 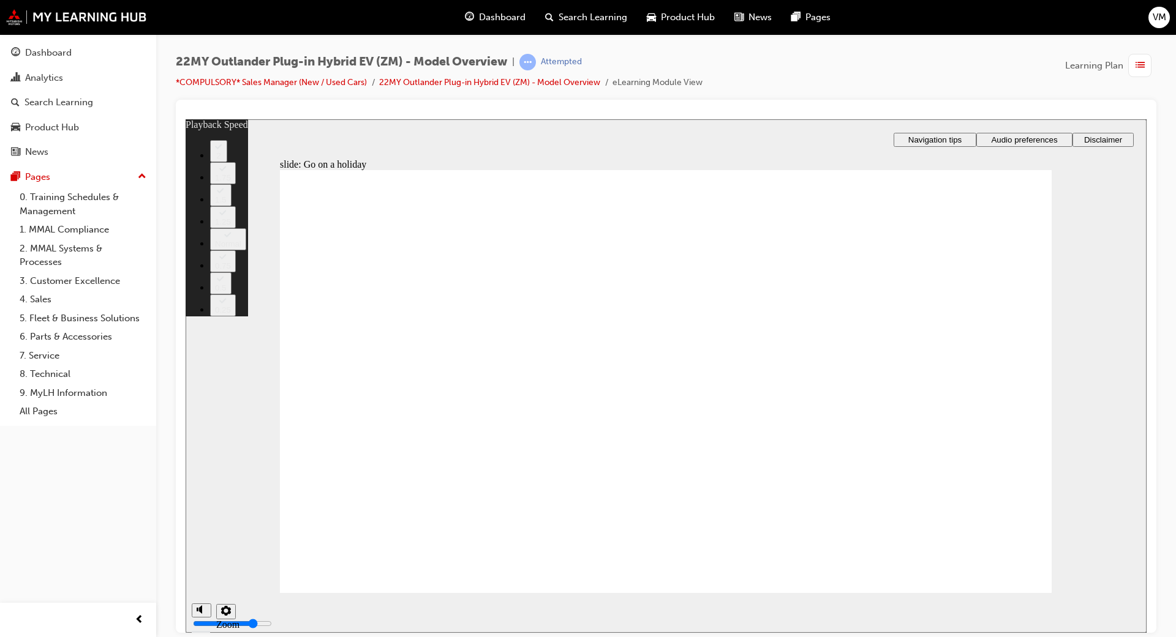 I want to click on a: 6. Parts & Accessories, so click(x=83, y=337).